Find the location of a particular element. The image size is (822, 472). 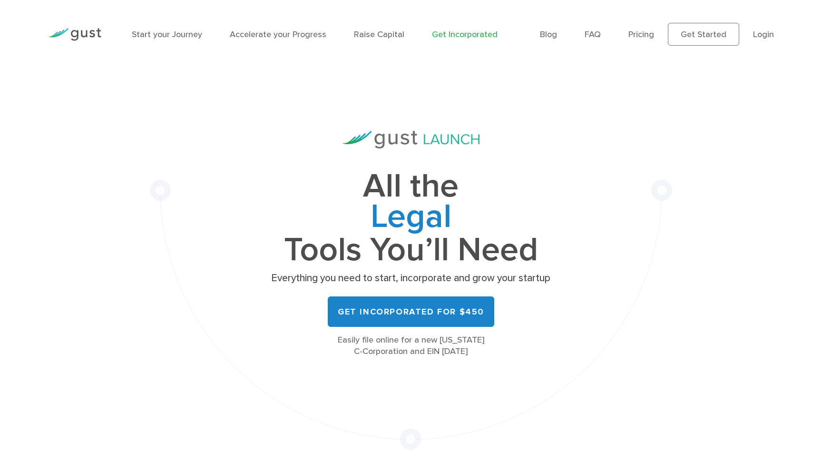

a: Login is located at coordinates (764, 34).